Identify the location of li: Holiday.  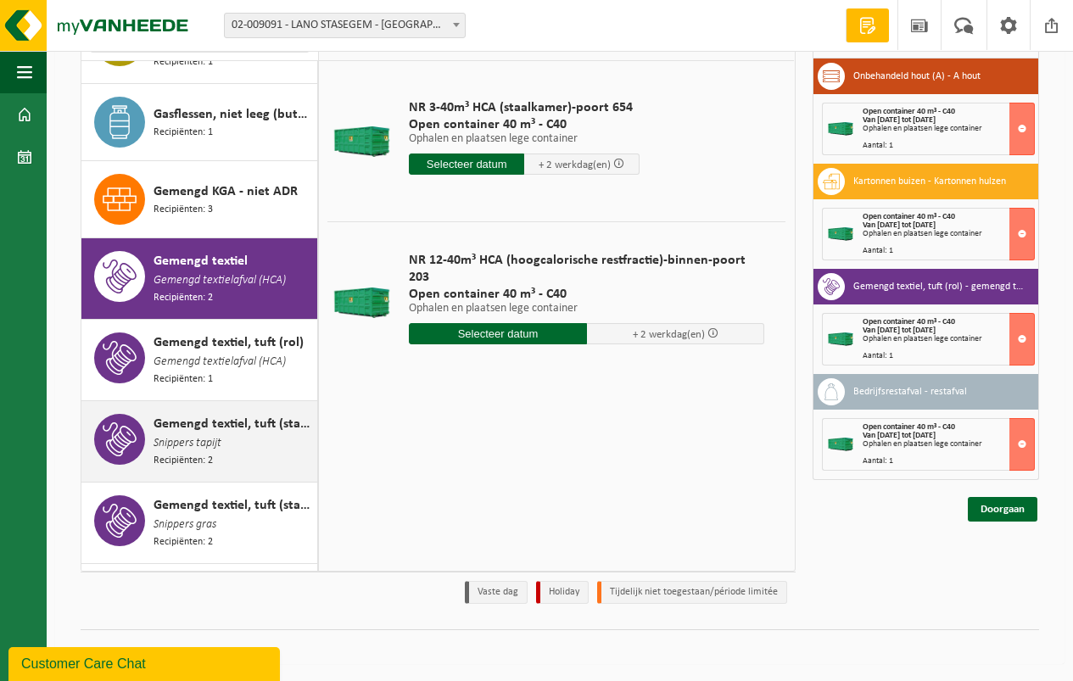
(562, 592).